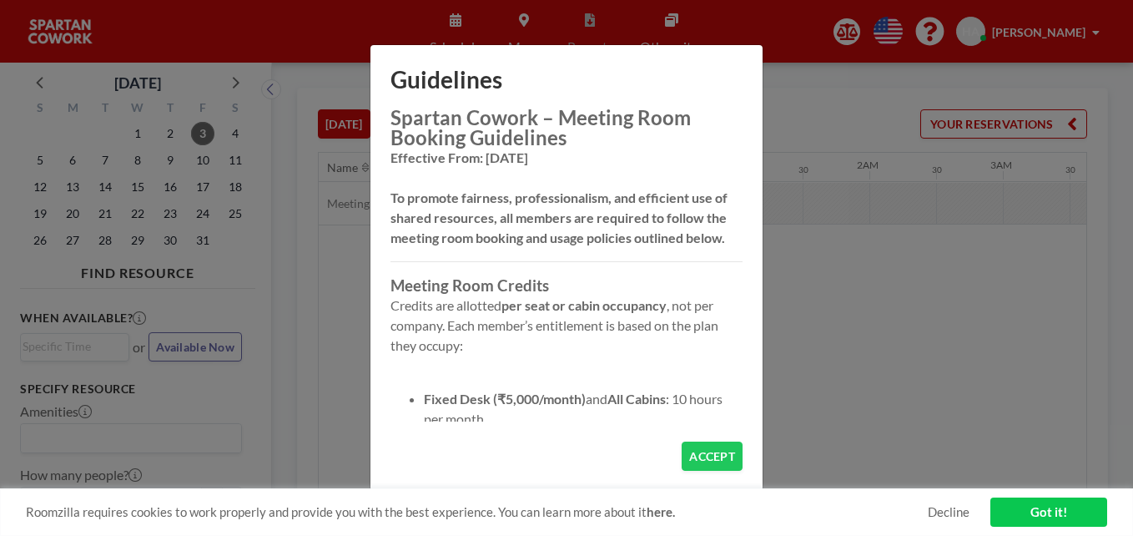  Describe the element at coordinates (505, 398) in the screenshot. I see `strong: Fixed Desk (₹5,000/month)` at that location.